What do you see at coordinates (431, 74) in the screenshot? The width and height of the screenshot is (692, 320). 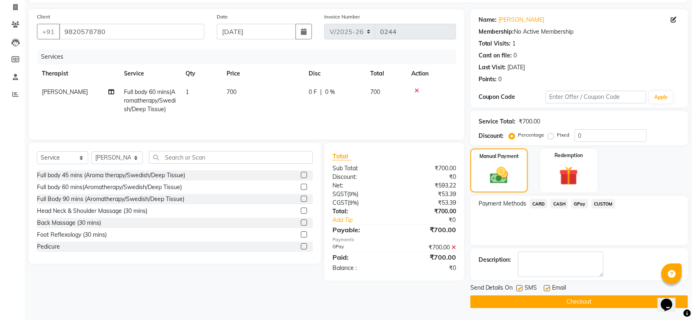 I see `th: Action` at bounding box center [431, 74].